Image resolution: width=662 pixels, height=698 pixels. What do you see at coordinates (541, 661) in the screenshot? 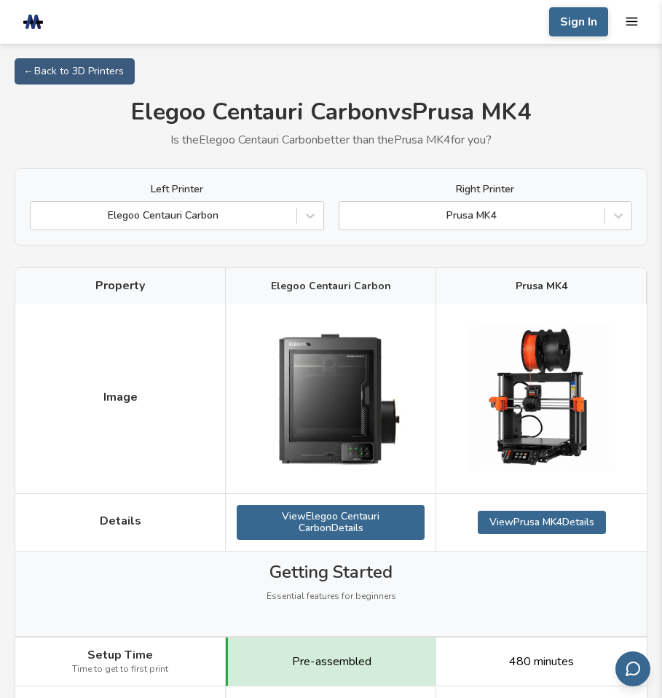
I see `span: 480 minutes` at bounding box center [541, 661].